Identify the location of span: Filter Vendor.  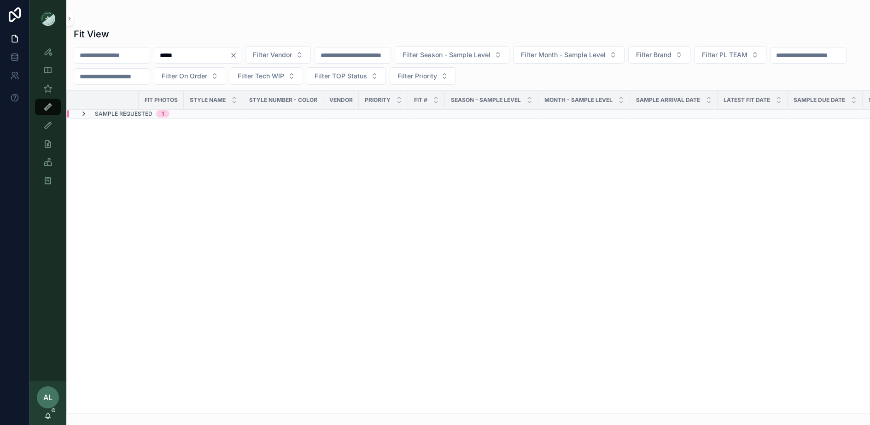
(272, 55).